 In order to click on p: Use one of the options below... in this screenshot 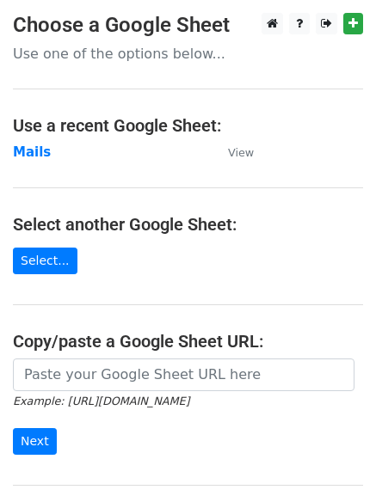, I will do `click(188, 53)`.